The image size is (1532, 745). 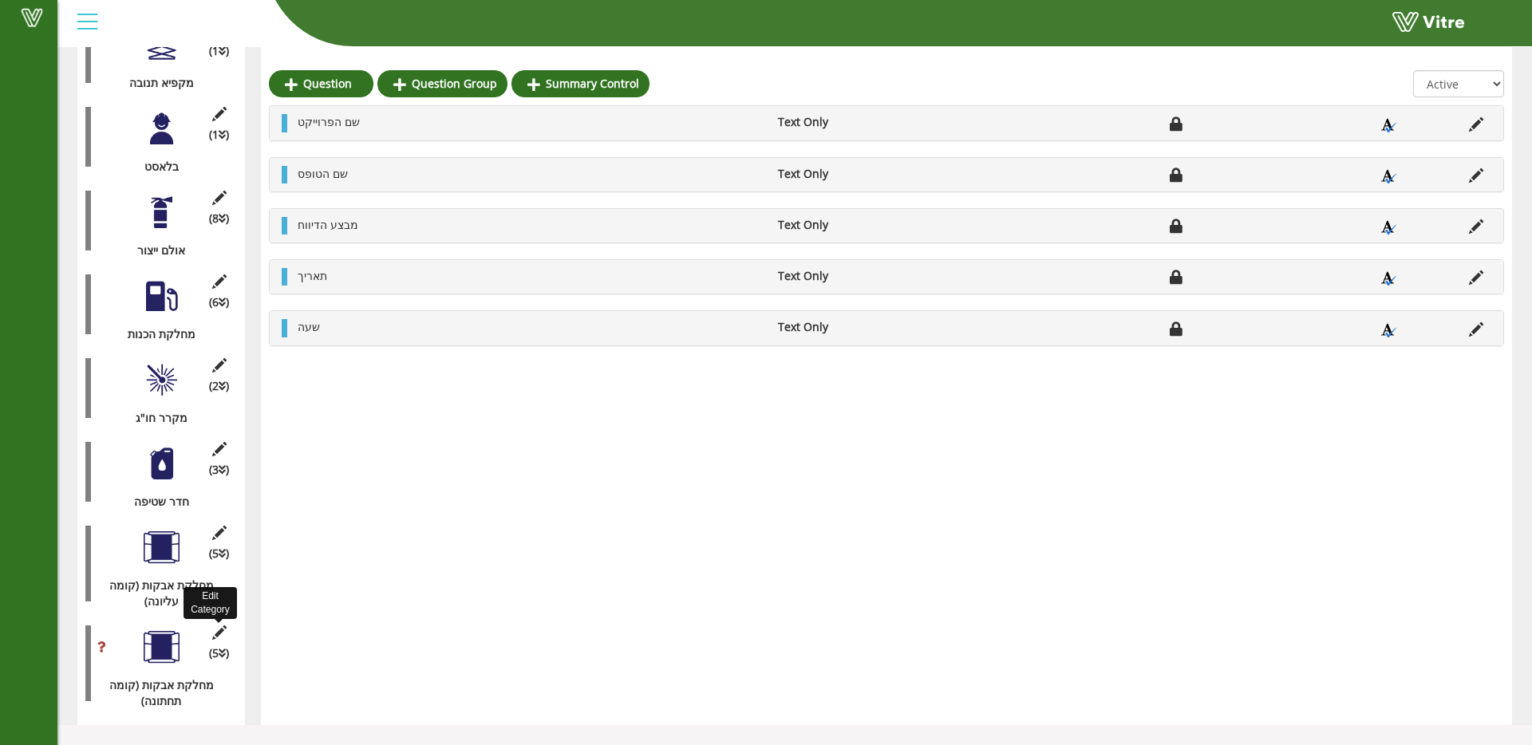 What do you see at coordinates (155, 593) in the screenshot?
I see `div: מחלקת אבקות (קומה עליונה)` at bounding box center [155, 593].